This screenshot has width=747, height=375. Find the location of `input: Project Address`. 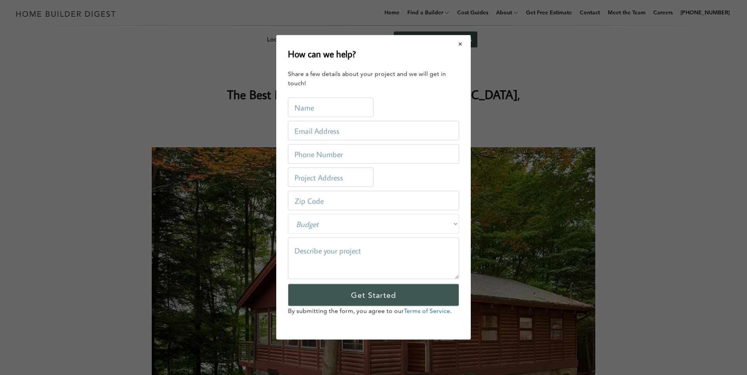

input: Project Address is located at coordinates (331, 178).